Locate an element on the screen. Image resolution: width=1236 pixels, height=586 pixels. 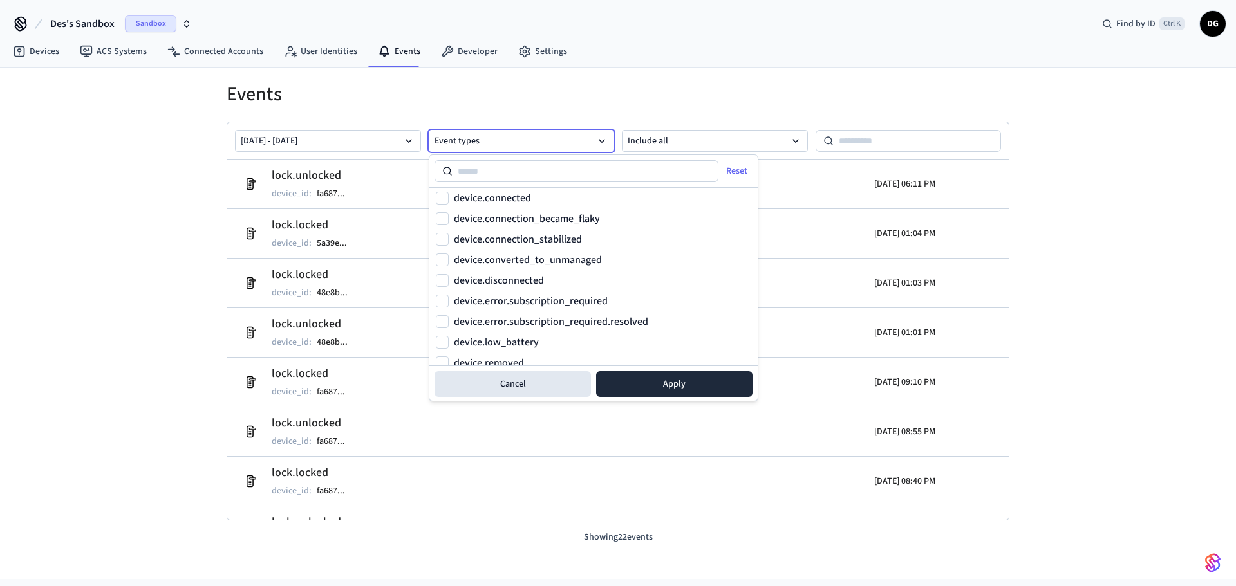
label: device.converted_to_unmanaged is located at coordinates (528, 260).